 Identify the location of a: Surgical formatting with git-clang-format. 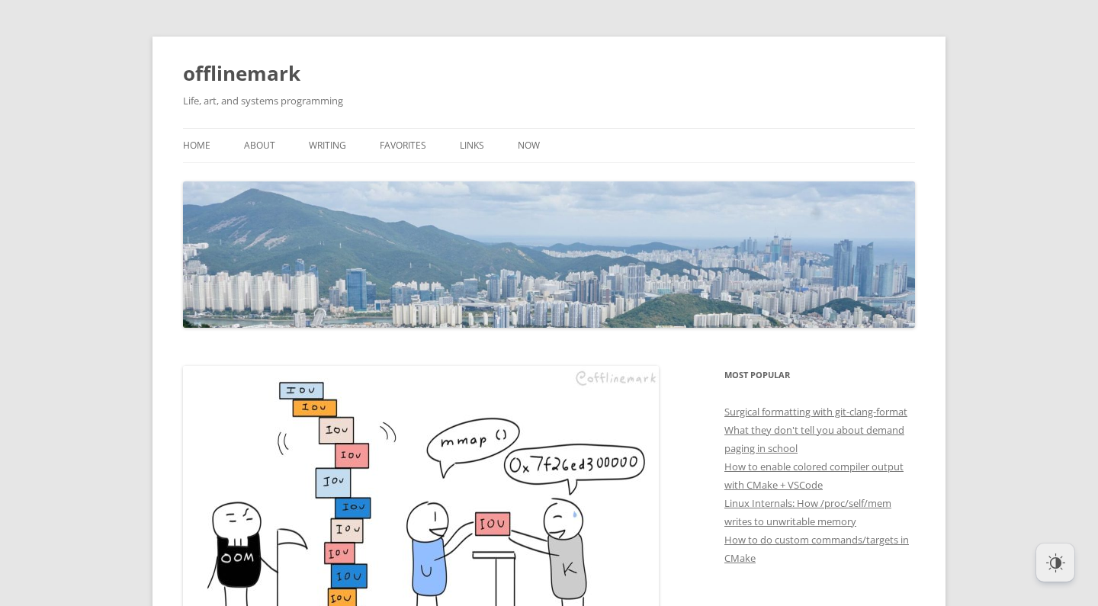
(816, 412).